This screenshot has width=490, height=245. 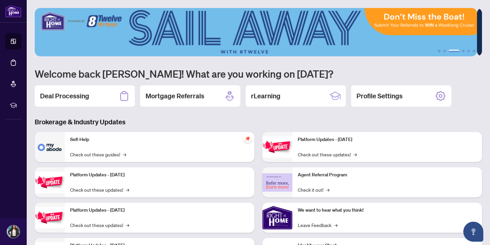 I want to click on a: Check out these guides!→, so click(x=98, y=154).